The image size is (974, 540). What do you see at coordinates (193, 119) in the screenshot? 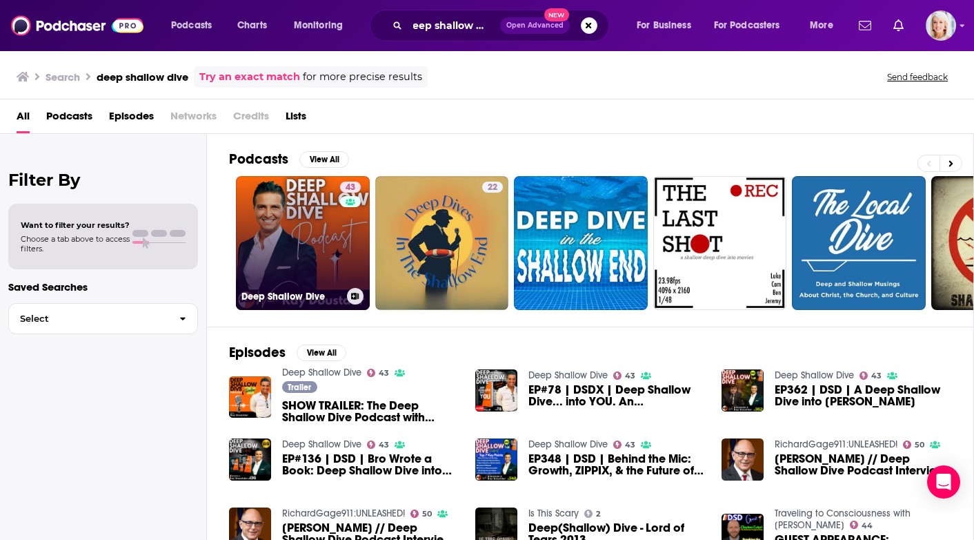
I see `span: Networks` at bounding box center [193, 119].